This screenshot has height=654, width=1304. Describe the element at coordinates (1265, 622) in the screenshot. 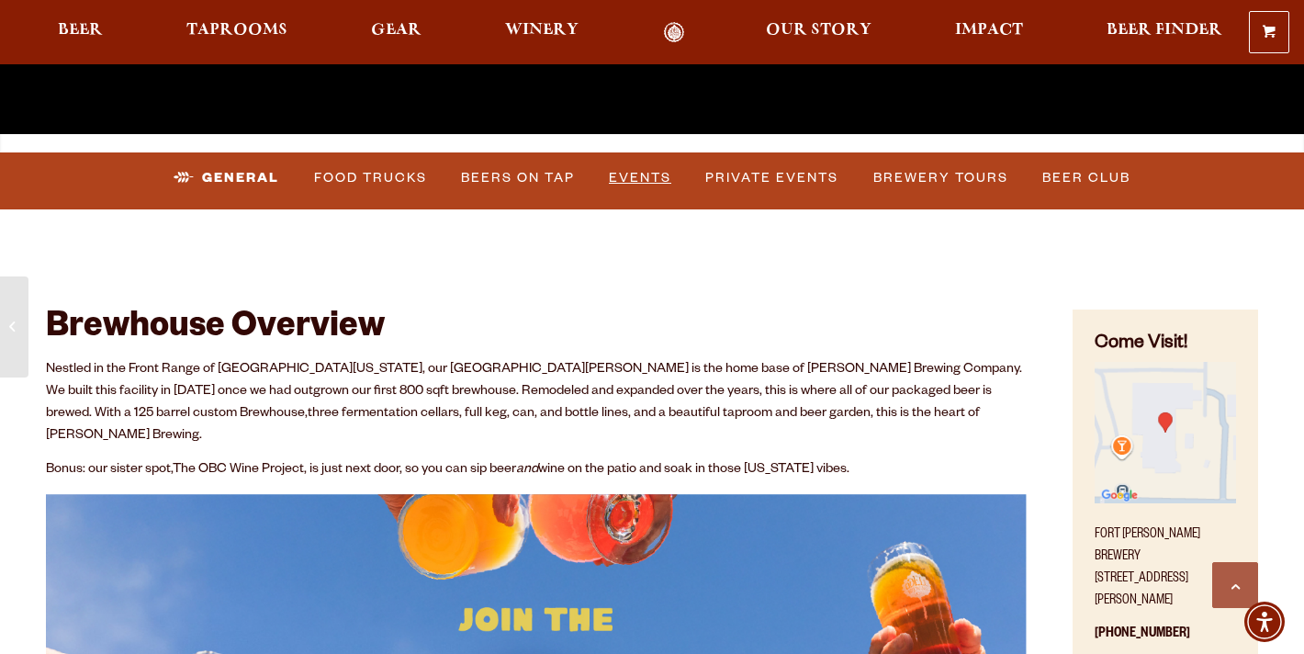

I see `div: Accessibility Menu` at that location.